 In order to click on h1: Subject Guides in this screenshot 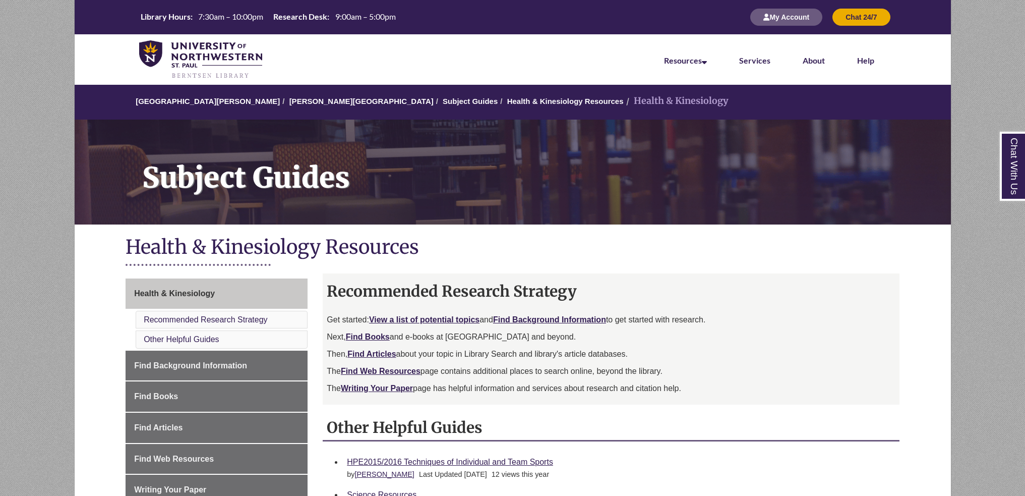, I will do `click(541, 165)`.